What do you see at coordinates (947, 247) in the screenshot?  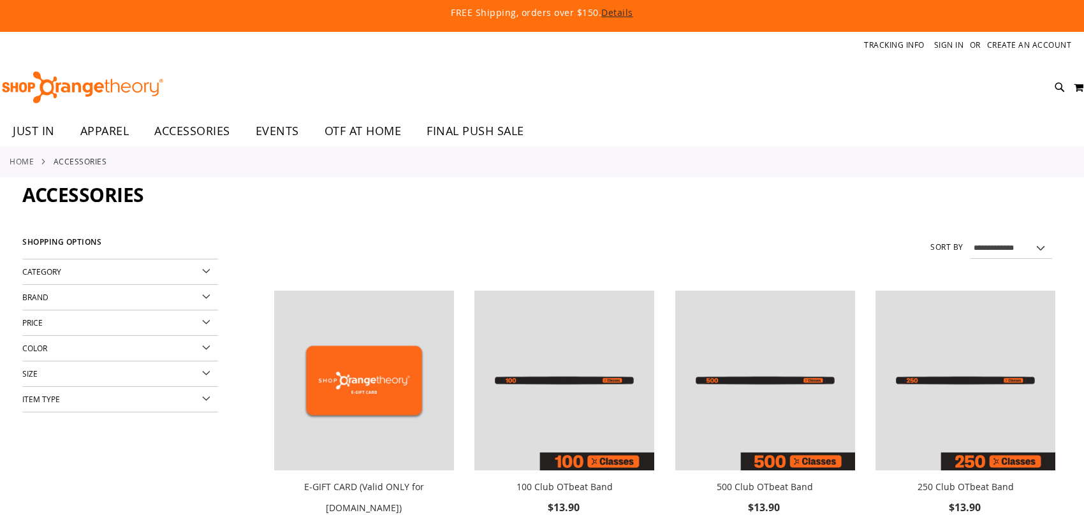 I see `label: Sort By` at bounding box center [947, 247].